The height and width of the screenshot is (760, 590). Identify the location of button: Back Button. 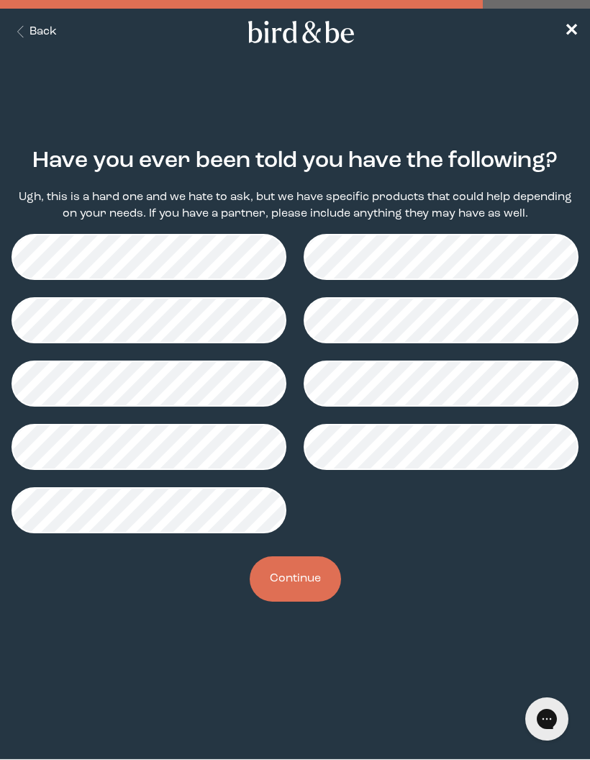
(34, 32).